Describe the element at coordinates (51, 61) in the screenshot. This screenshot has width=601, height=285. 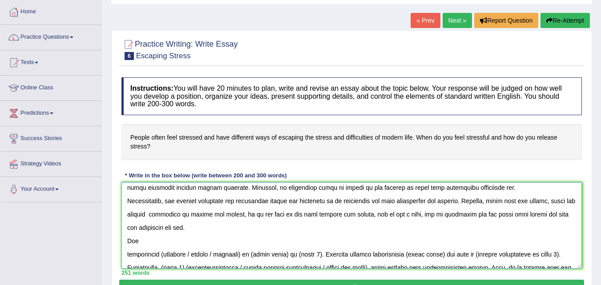
I see `a: Tests` at that location.